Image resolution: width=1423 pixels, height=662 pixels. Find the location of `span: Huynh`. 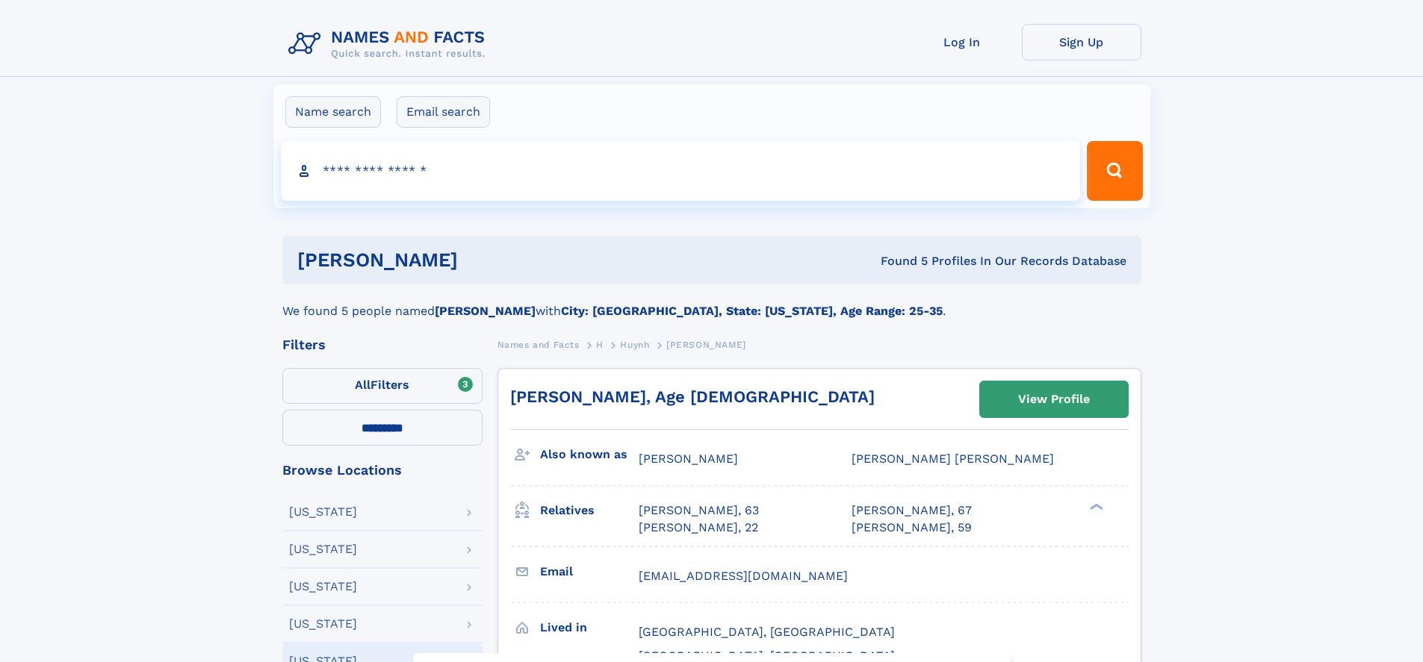

span: Huynh is located at coordinates (634, 345).